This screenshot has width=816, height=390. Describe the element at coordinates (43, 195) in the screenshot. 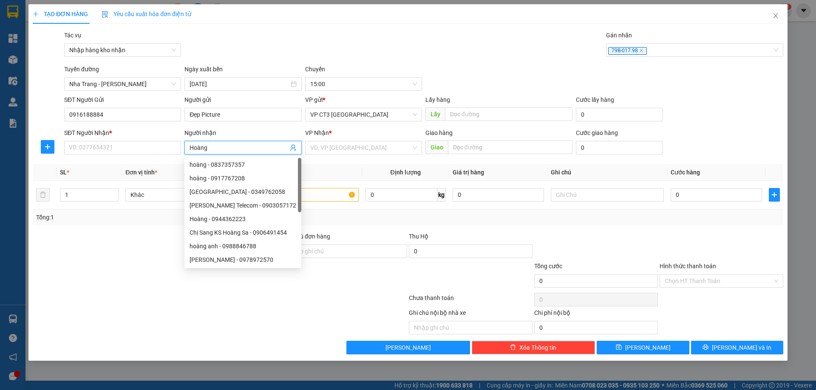

I see `button: delete` at that location.